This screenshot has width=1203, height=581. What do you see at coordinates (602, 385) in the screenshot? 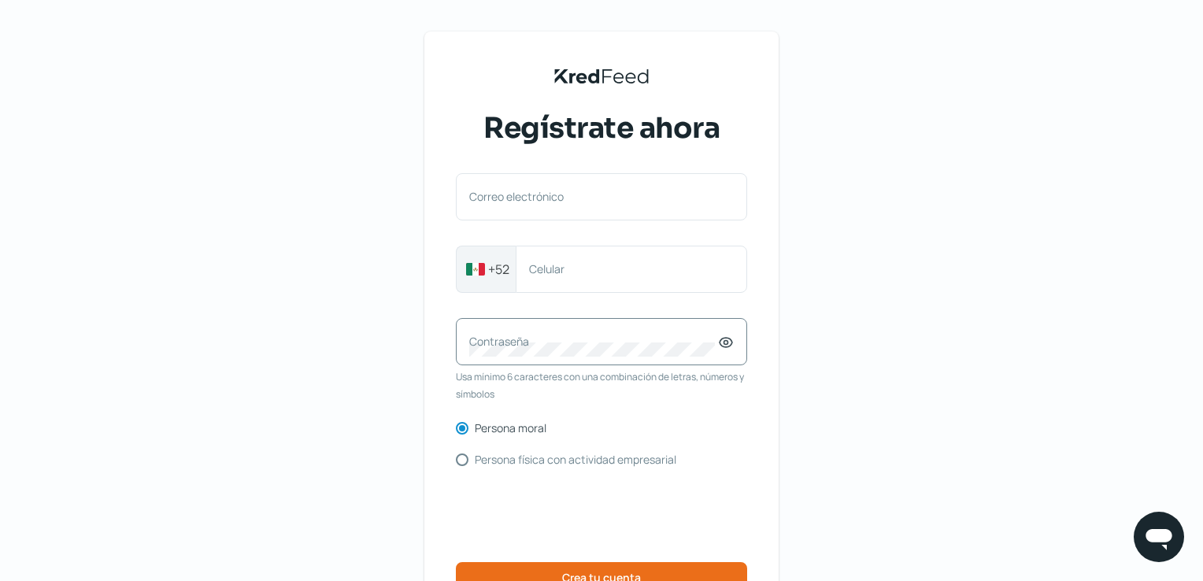
I see `span: Usa mínimo 6 caracteres con una combinación de letras, números y símbolos` at bounding box center [602, 385].